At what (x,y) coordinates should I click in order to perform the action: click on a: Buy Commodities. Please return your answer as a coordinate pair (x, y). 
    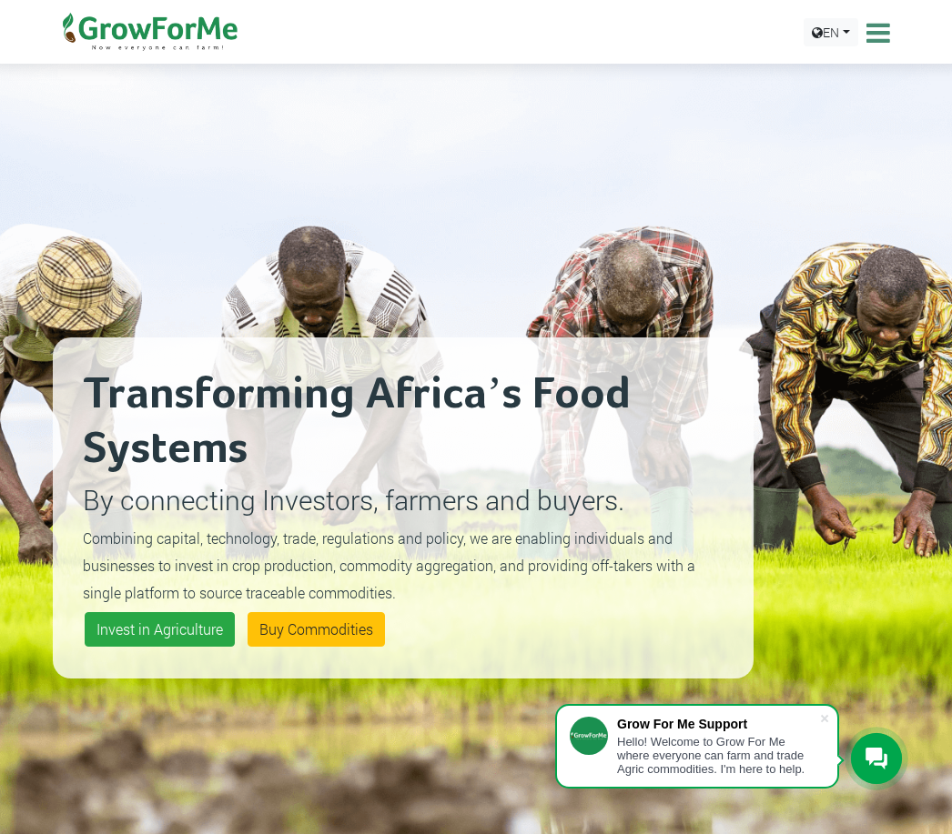
    Looking at the image, I should click on (316, 630).